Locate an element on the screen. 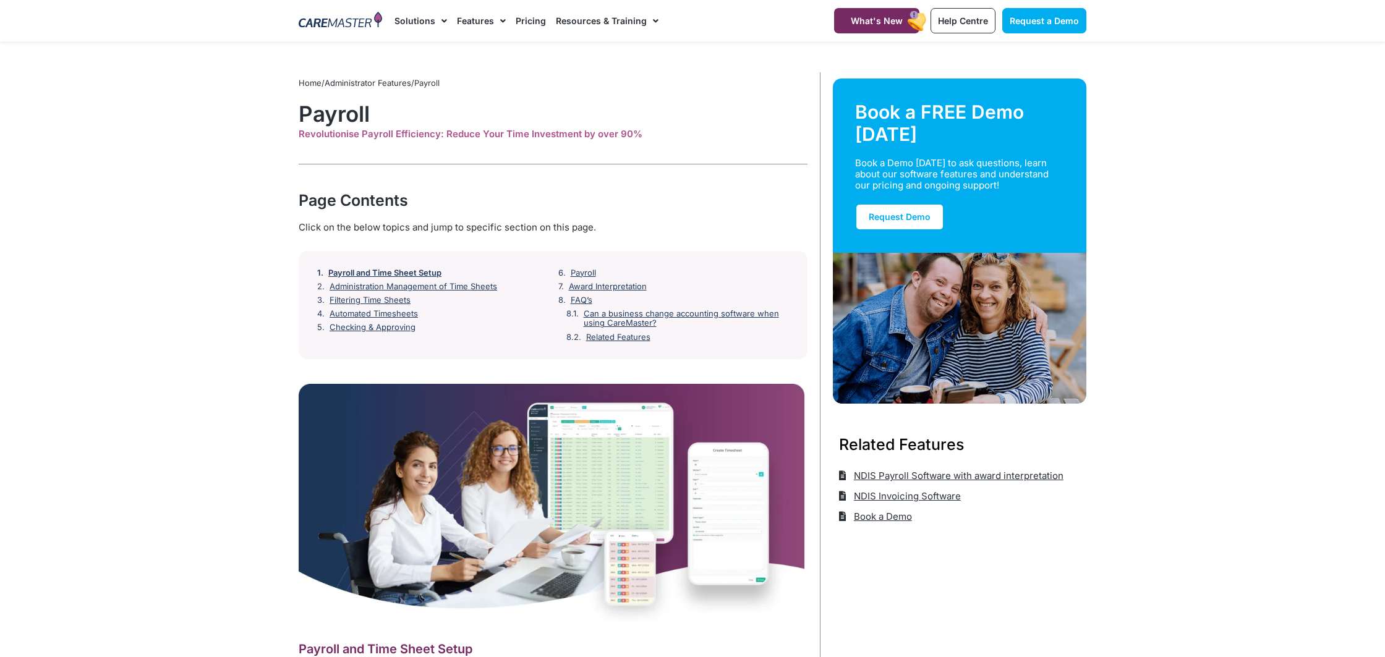 Image resolution: width=1385 pixels, height=657 pixels. a: Automated Timesheets is located at coordinates (373, 314).